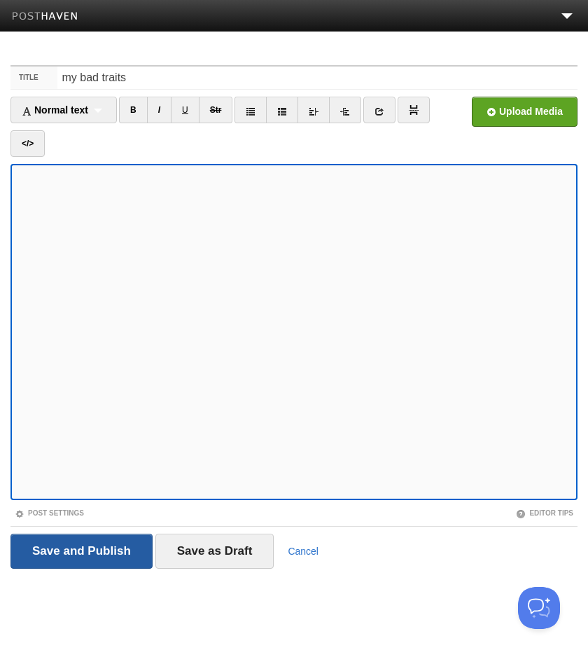 The height and width of the screenshot is (657, 588). Describe the element at coordinates (303, 551) in the screenshot. I see `a: Cancel` at that location.